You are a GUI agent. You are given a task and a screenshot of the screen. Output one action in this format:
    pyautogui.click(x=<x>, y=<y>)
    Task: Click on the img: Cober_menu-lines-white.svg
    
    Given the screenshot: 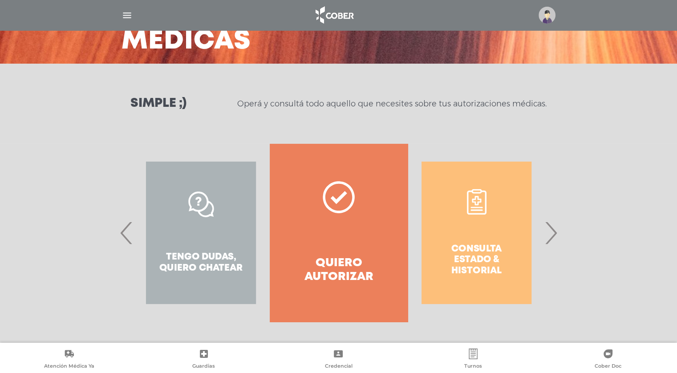 What is the action you would take?
    pyautogui.click(x=127, y=15)
    